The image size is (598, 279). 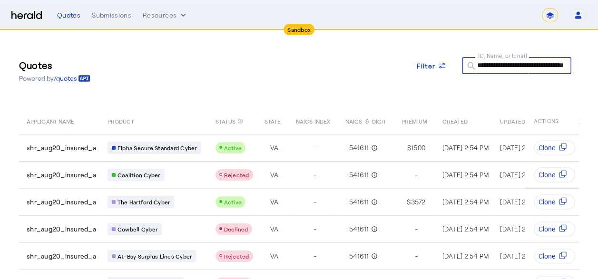 I want to click on span: The Hartford Cyber, so click(x=144, y=202).